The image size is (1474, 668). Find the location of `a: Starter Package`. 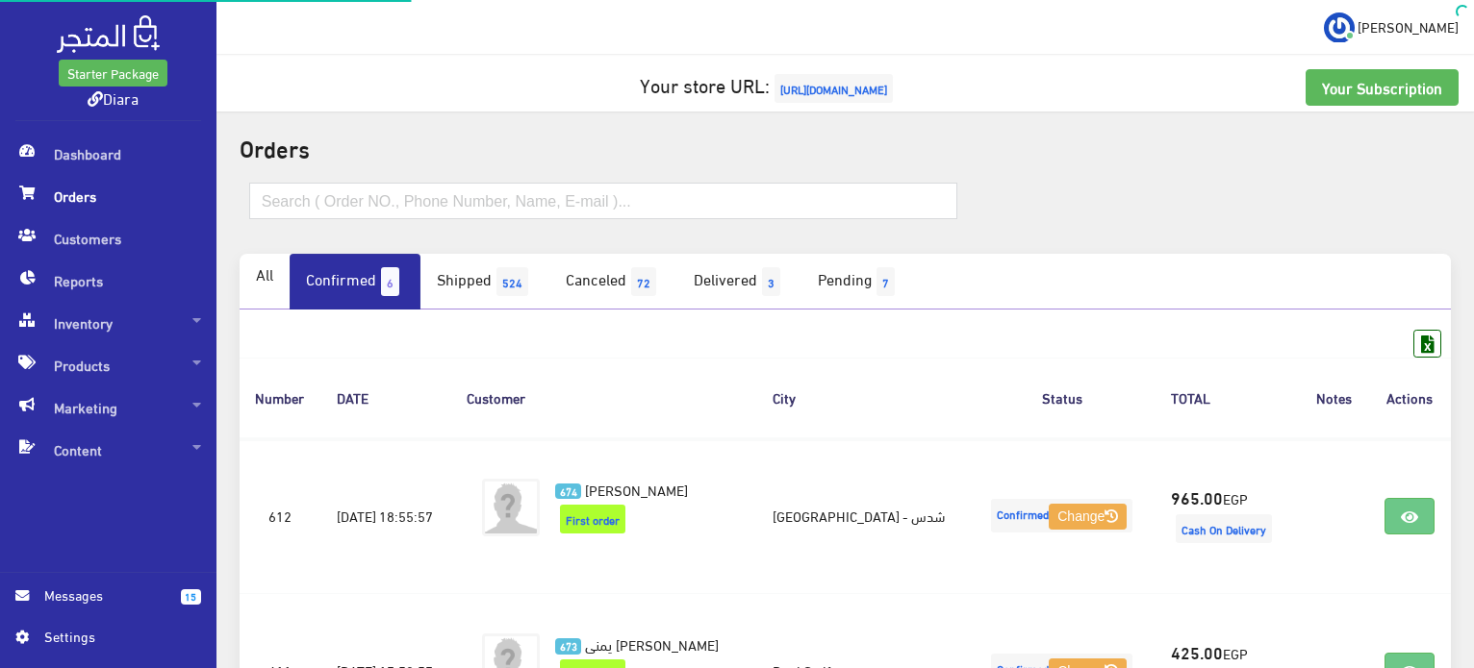

a: Starter Package is located at coordinates (113, 73).